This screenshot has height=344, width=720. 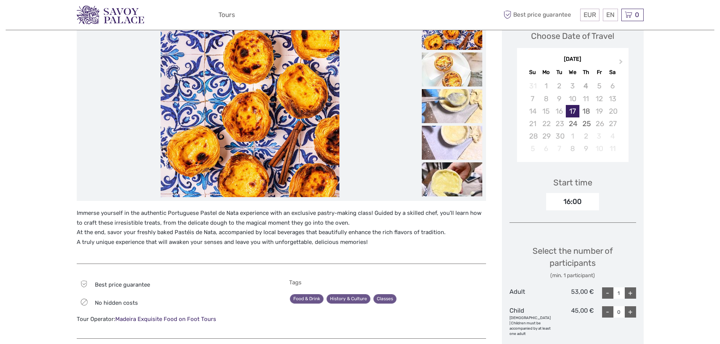 I want to click on div: Not available Monday, October 6th, 2025, so click(x=546, y=149).